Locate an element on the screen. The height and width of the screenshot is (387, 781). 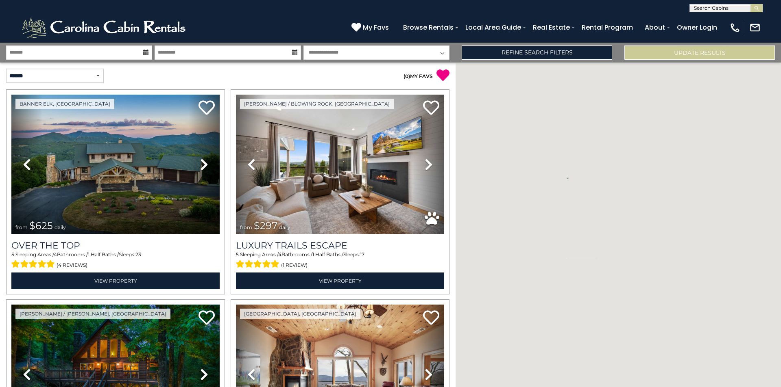
span: 17 is located at coordinates (362, 254).